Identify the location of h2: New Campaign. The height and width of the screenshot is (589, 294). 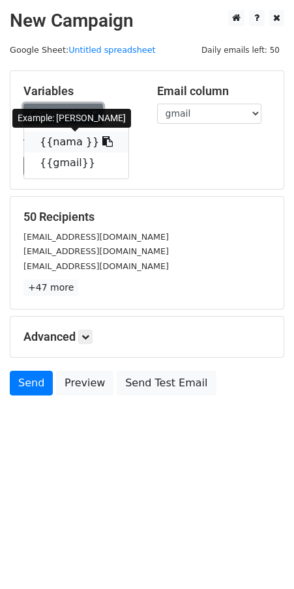
(147, 21).